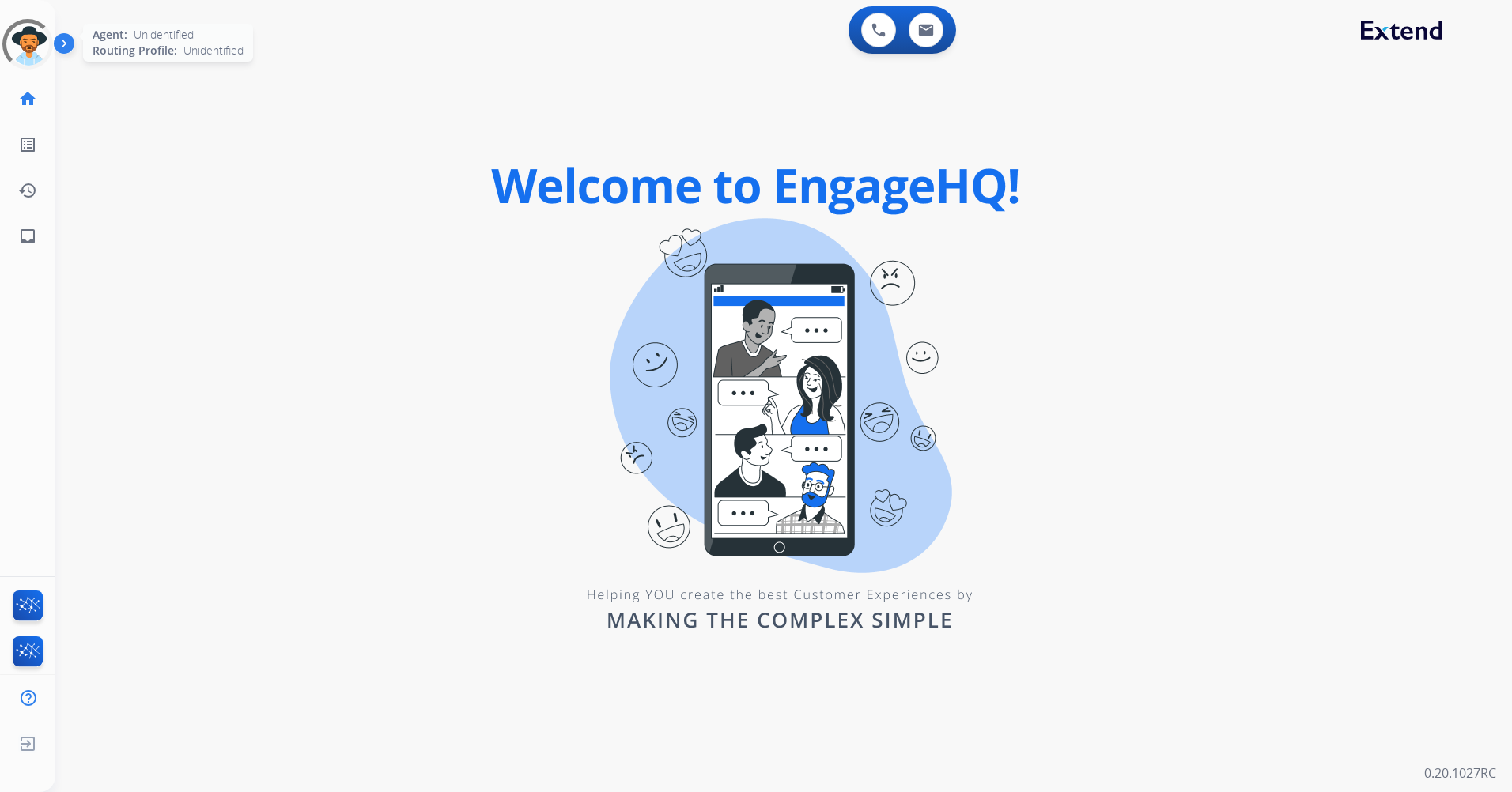  I want to click on p: 0.20.1027RC, so click(1459, 773).